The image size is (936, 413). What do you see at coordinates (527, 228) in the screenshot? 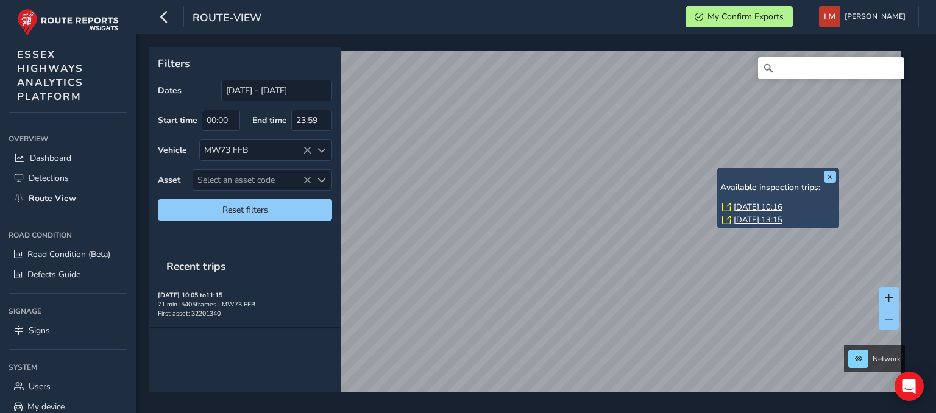
I see `canvas: Map` at bounding box center [527, 228].